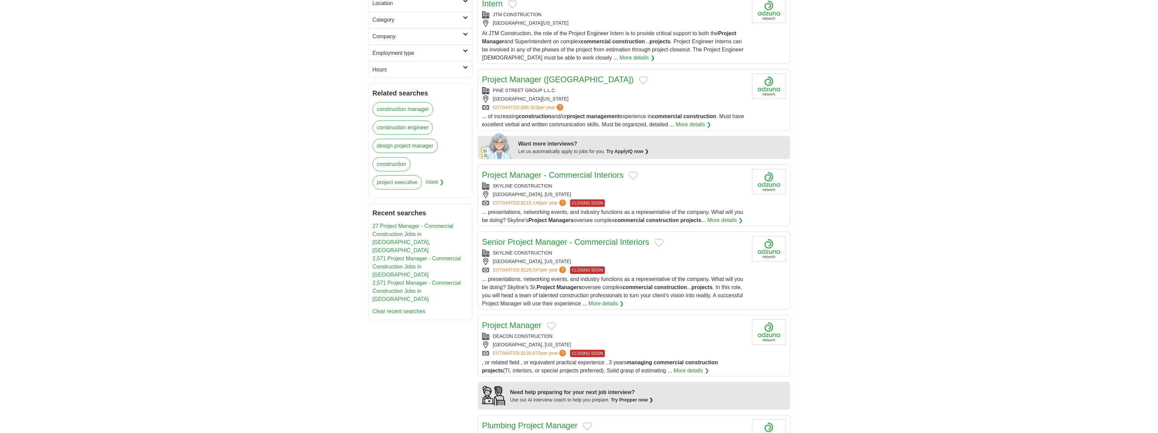  I want to click on span: $99,303, so click(529, 107).